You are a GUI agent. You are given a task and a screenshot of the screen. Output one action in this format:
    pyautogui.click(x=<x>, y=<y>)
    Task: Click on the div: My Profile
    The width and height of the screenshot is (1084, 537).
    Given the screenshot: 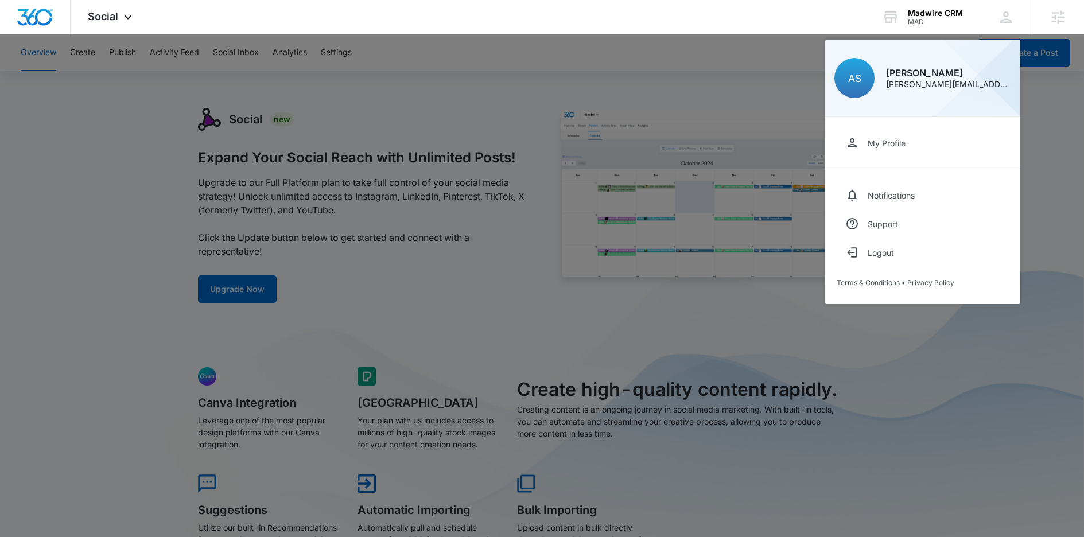 What is the action you would take?
    pyautogui.click(x=887, y=143)
    